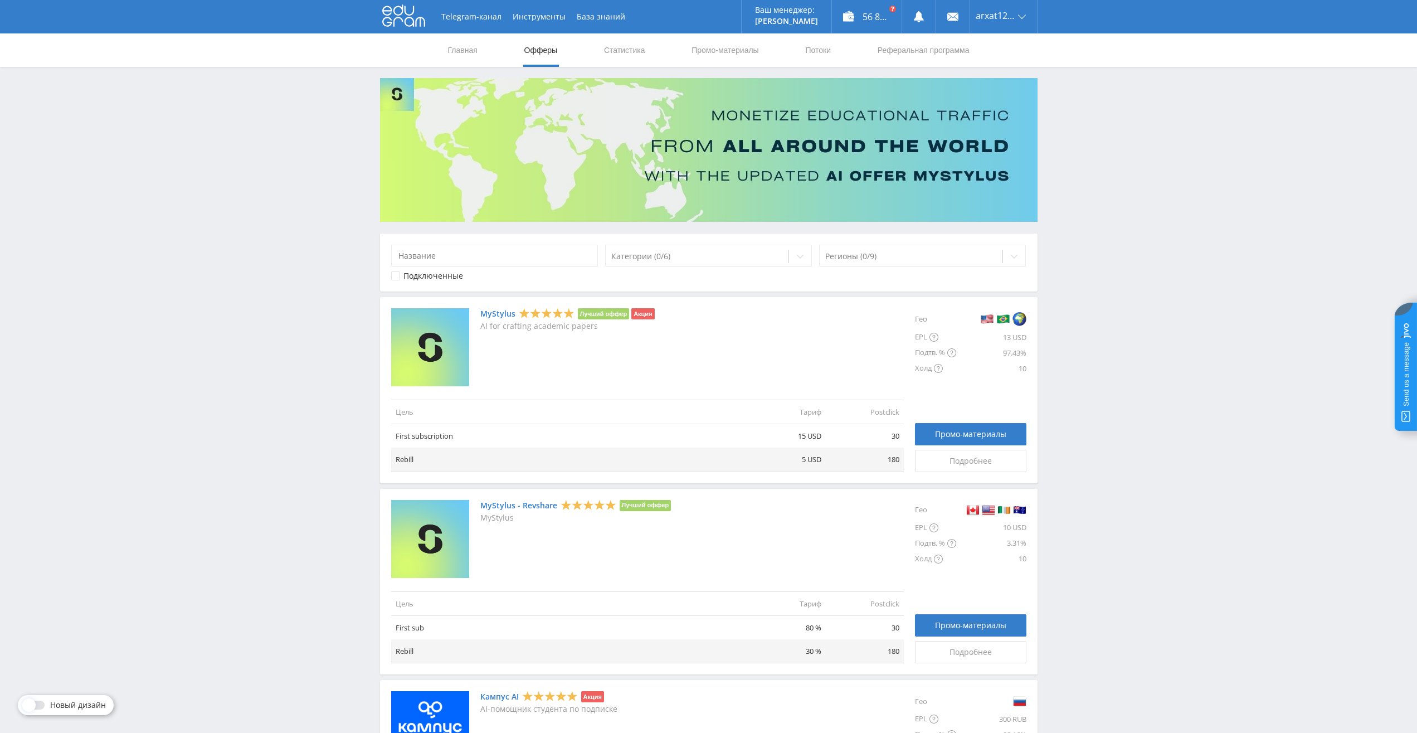 This screenshot has width=1417, height=733. What do you see at coordinates (462, 50) in the screenshot?
I see `a: Главная` at bounding box center [462, 50].